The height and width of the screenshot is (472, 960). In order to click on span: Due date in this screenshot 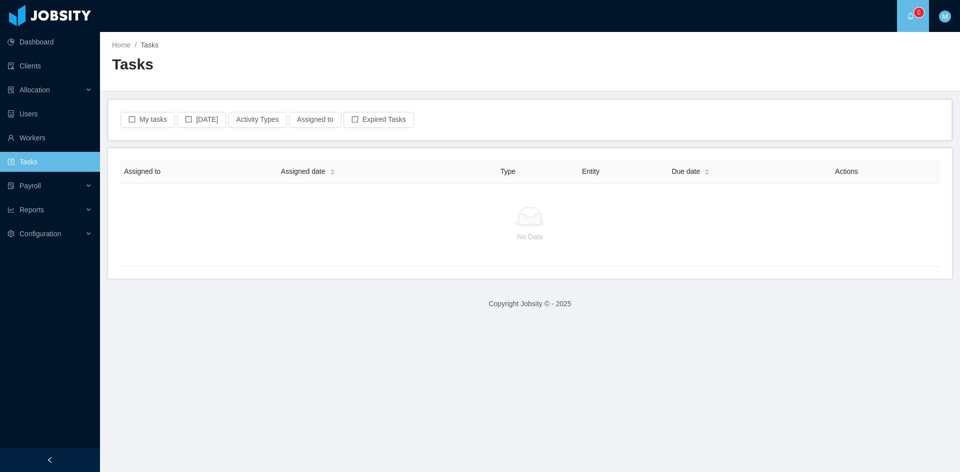, I will do `click(685, 171)`.